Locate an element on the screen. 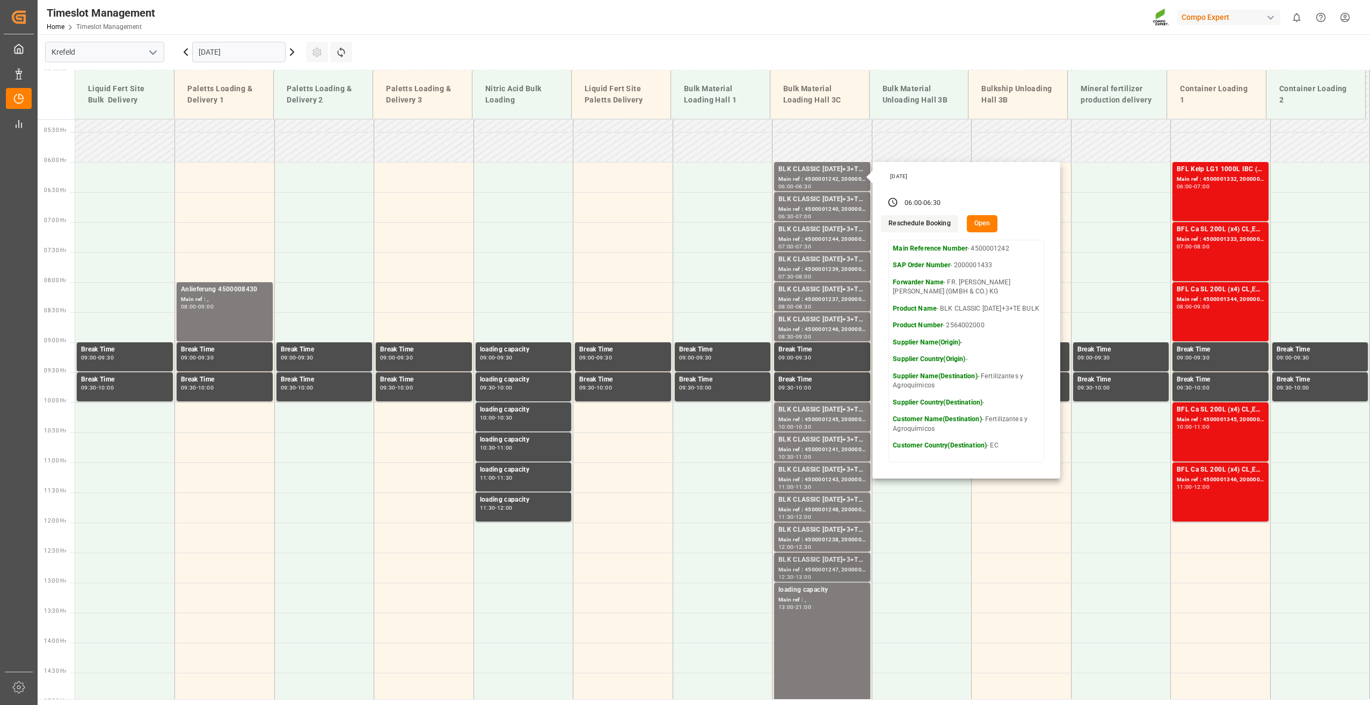 This screenshot has width=1370, height=705. div: 11:30 is located at coordinates (786, 517).